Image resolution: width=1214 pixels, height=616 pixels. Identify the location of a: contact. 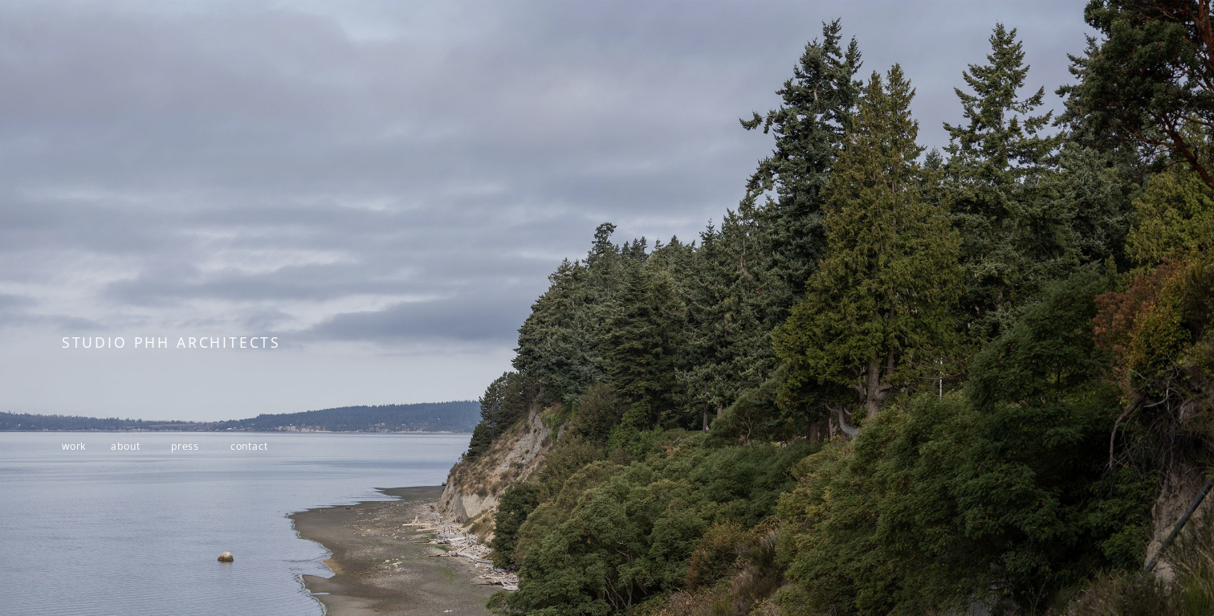
(249, 446).